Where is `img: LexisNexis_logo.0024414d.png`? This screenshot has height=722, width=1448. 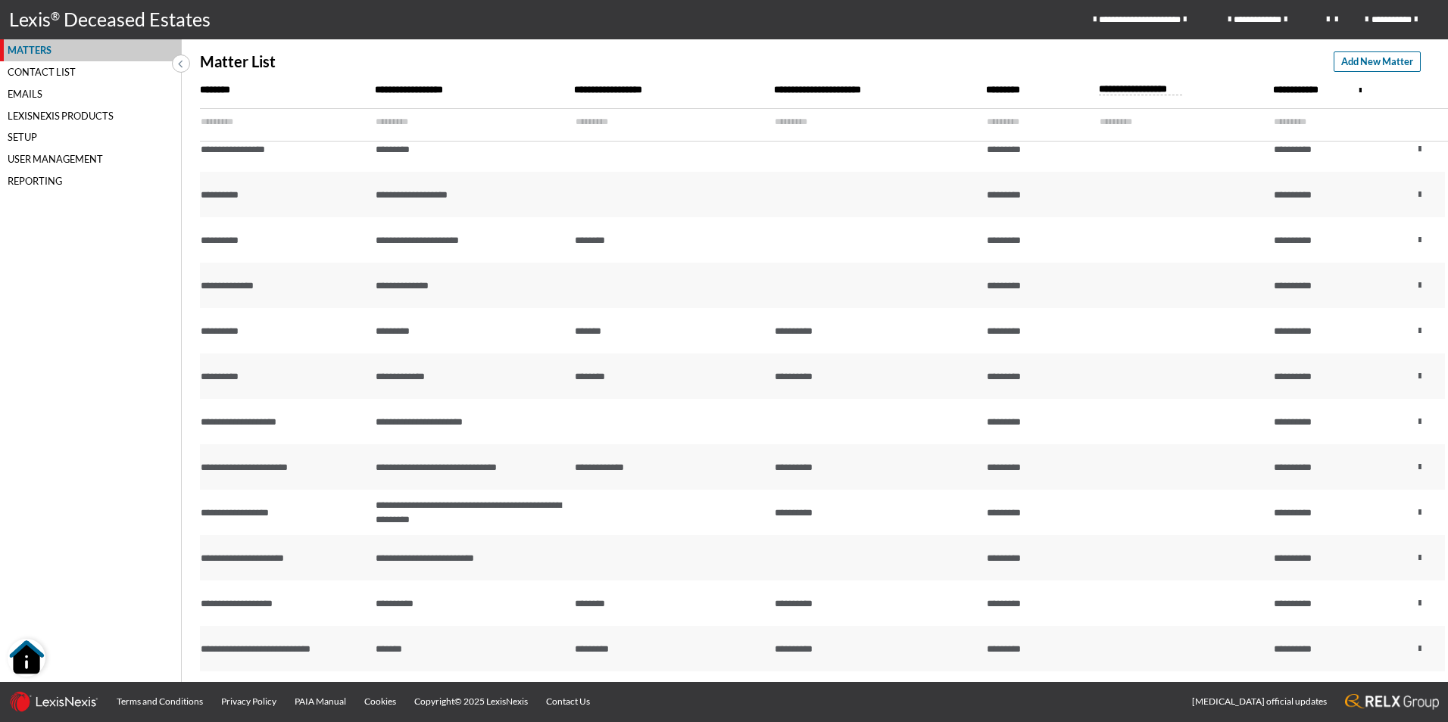 img: LexisNexis_logo.0024414d.png is located at coordinates (54, 702).